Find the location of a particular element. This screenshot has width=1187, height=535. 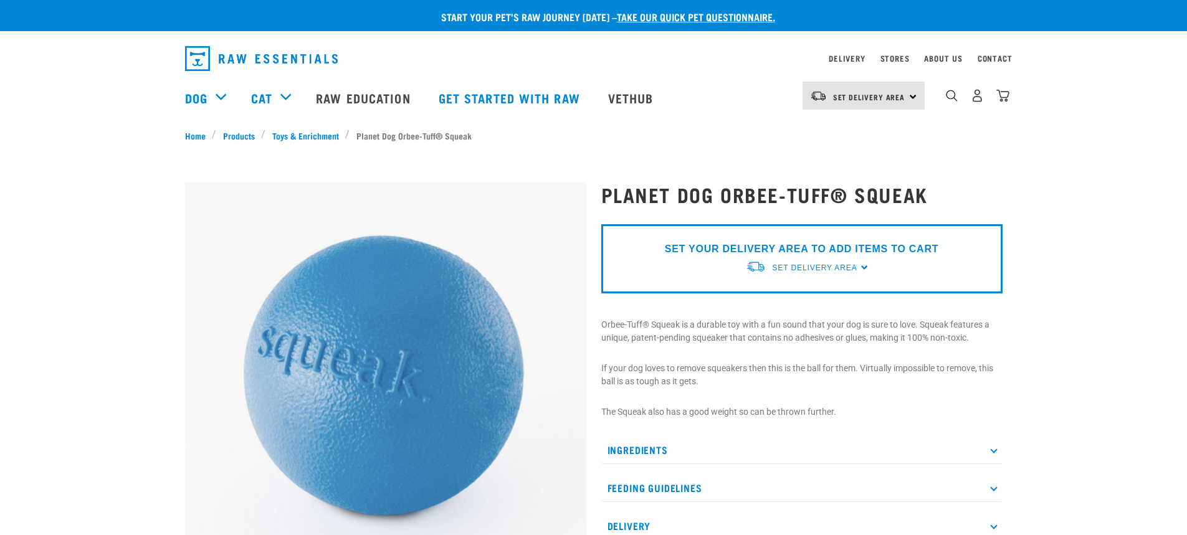

a: Get started with Raw is located at coordinates (511, 98).